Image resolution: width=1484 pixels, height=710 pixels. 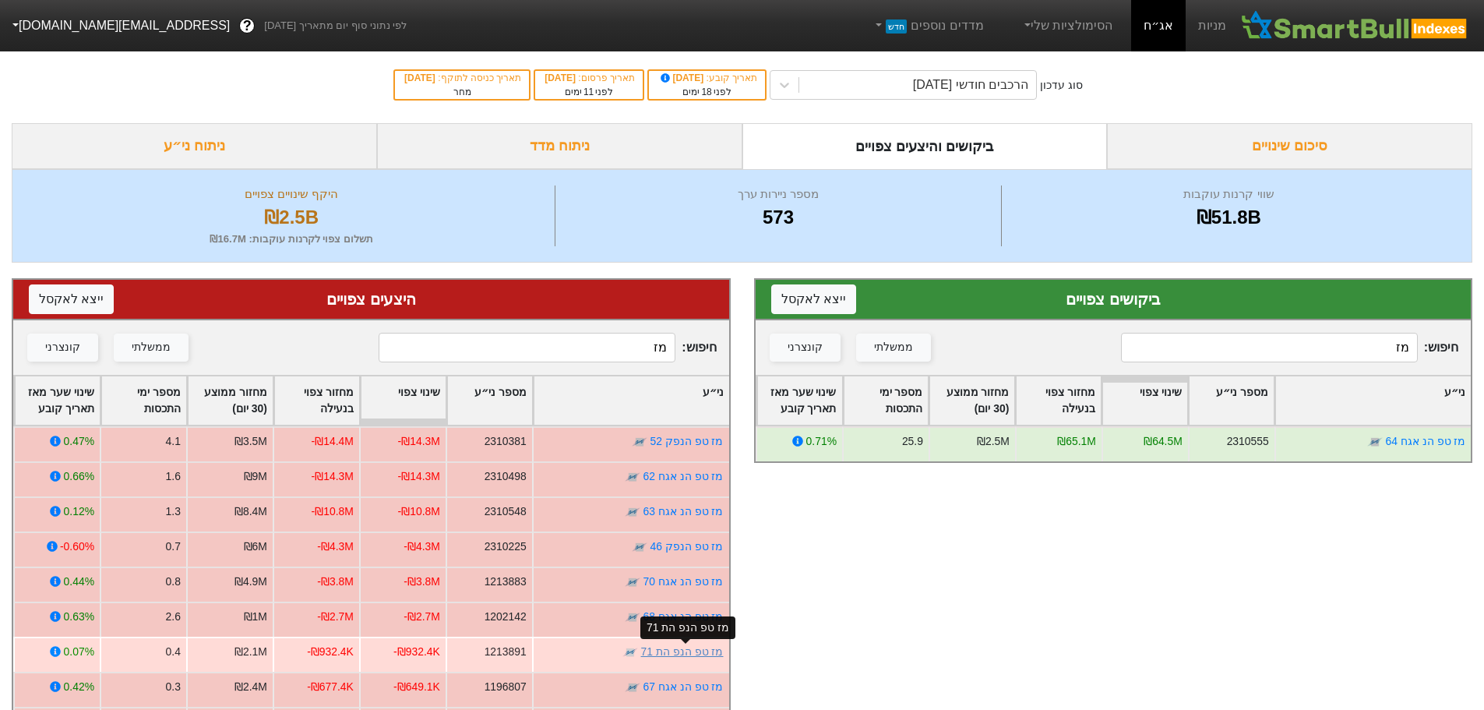 I want to click on div: ניתוח ני״ע, so click(x=194, y=146).